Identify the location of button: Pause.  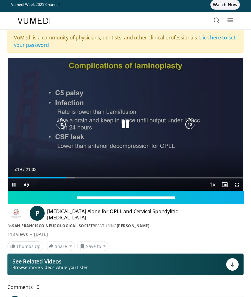
(14, 185).